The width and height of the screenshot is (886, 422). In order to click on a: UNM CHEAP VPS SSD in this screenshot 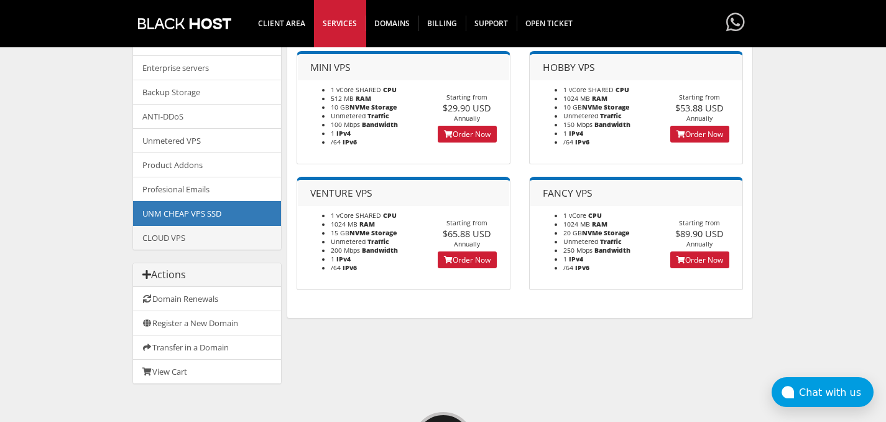, I will do `click(207, 213)`.